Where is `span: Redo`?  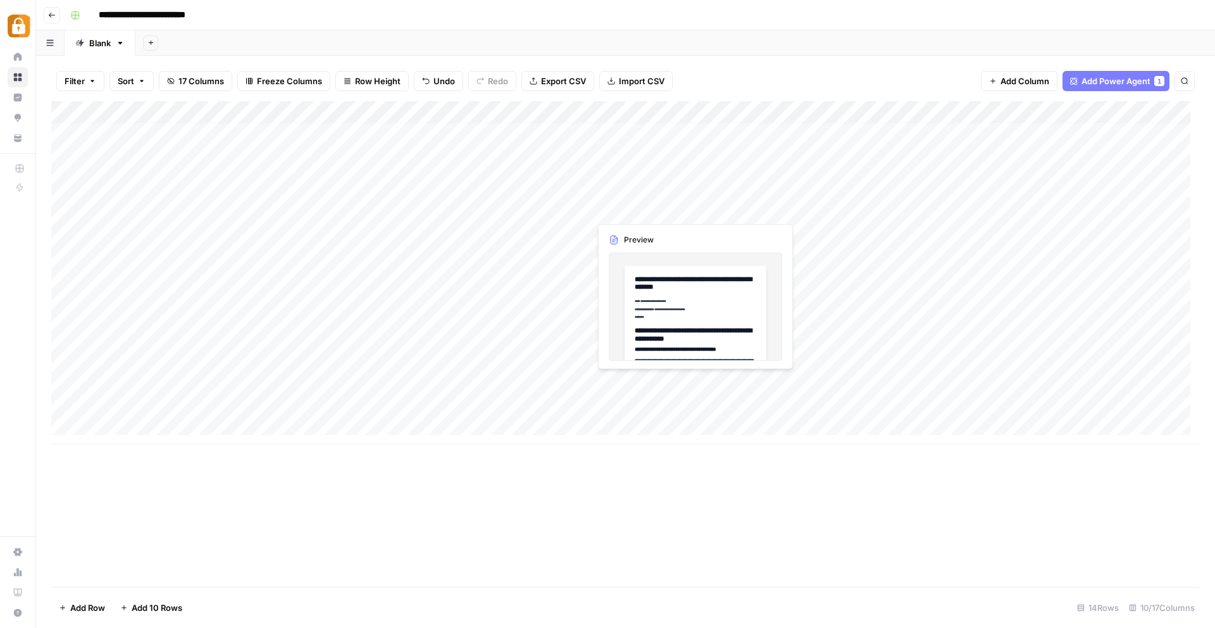
span: Redo is located at coordinates (498, 81).